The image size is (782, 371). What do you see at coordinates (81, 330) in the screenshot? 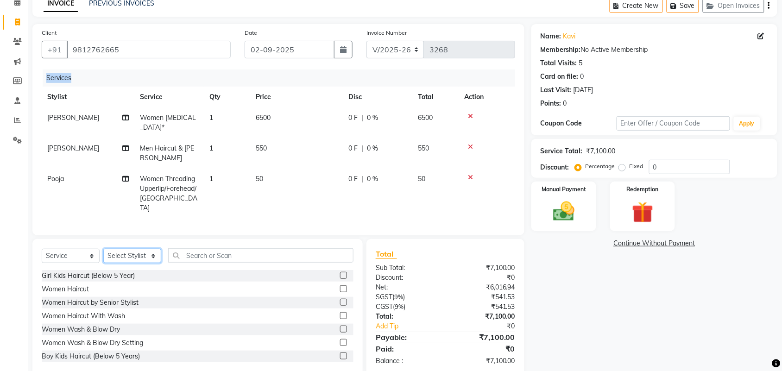
I see `div: Women Wash & Blow Dry` at bounding box center [81, 330].